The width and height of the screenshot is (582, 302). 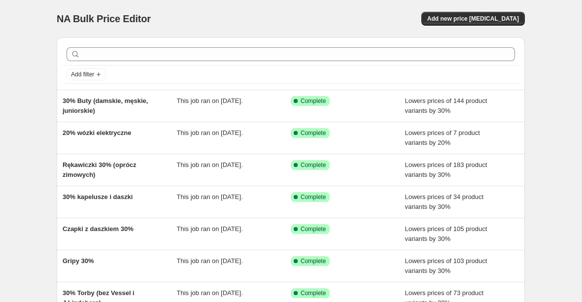 What do you see at coordinates (446, 170) in the screenshot?
I see `span: Lowers prices of 183 product variants by 30%` at bounding box center [446, 170].